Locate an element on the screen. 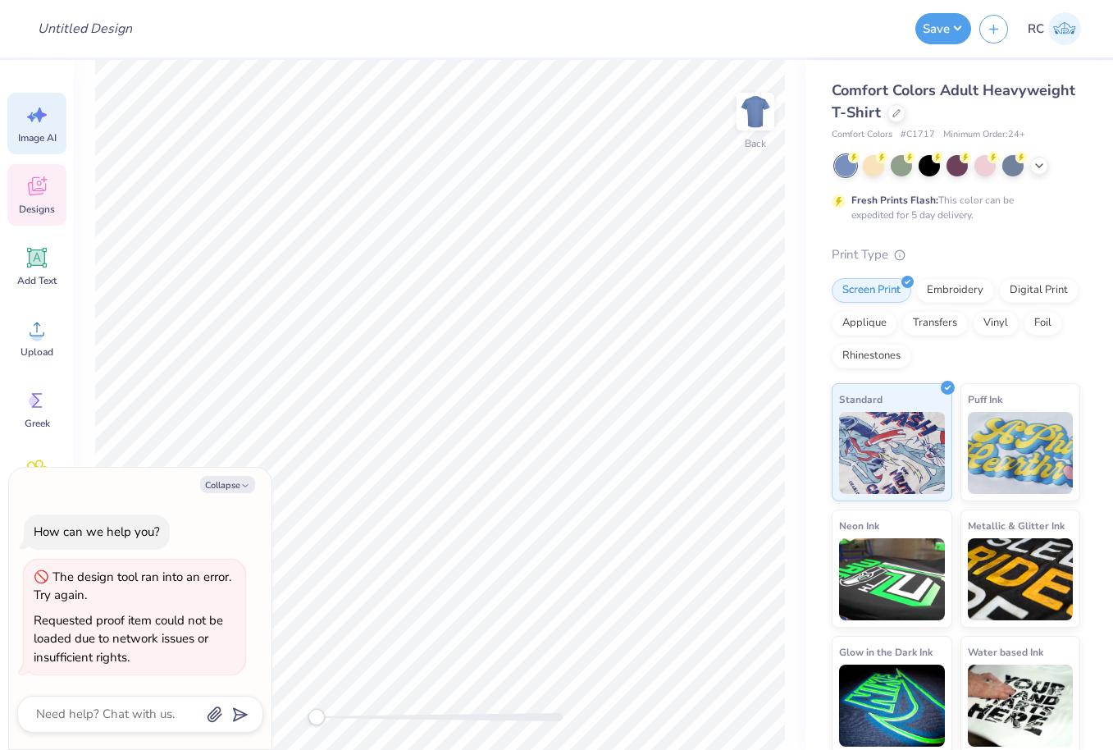 The image size is (1113, 750). strong: Fresh Prints Flash: is located at coordinates (895, 200).